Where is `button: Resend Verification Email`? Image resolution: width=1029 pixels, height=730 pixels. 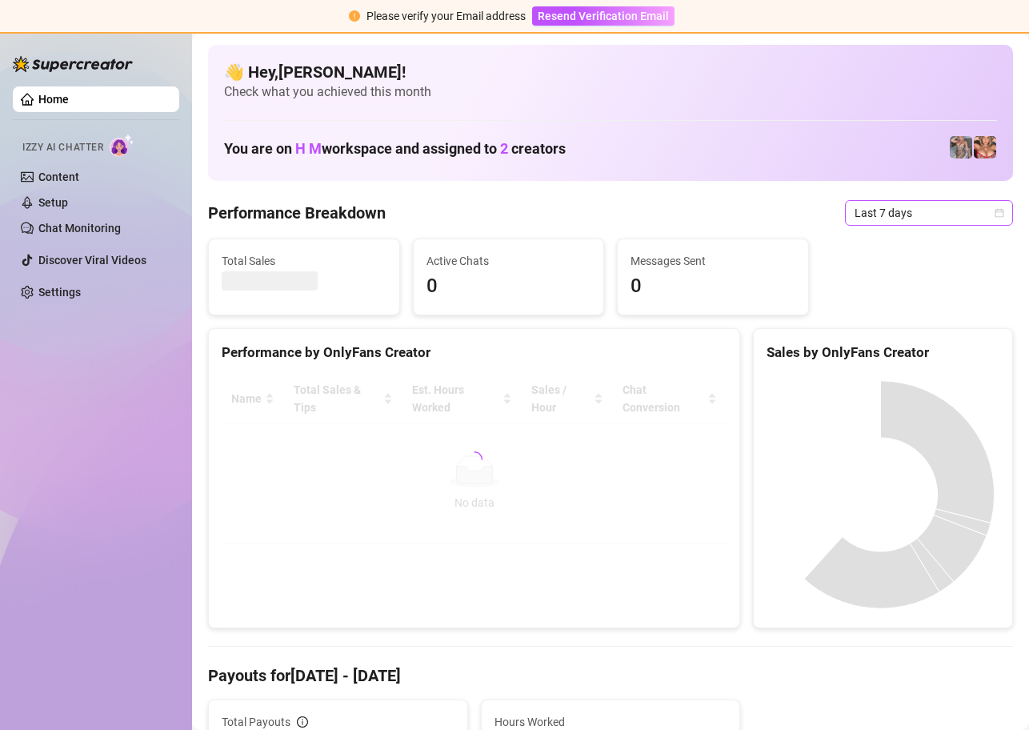 button: Resend Verification Email is located at coordinates (603, 16).